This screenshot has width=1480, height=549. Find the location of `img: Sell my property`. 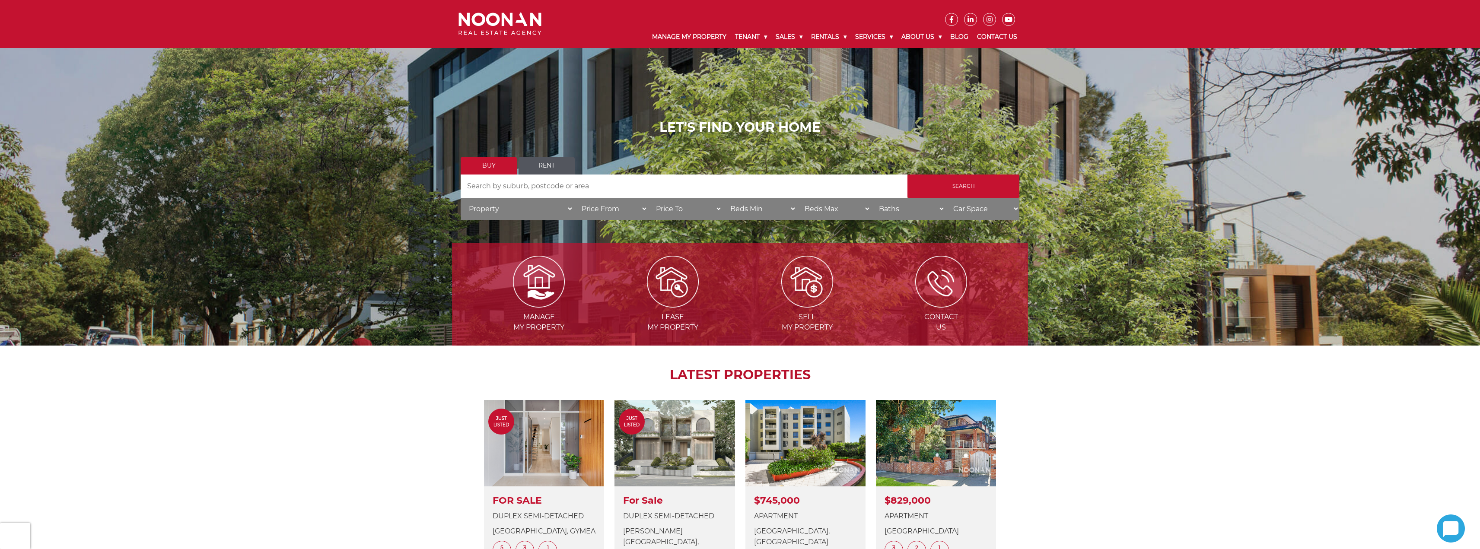

img: Sell my property is located at coordinates (807, 282).